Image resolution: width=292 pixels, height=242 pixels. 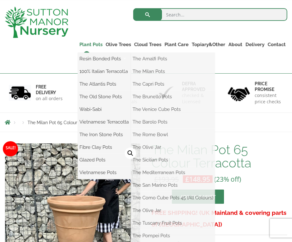 What do you see at coordinates (104, 109) in the screenshot?
I see `a: Wabi-Sabi` at bounding box center [104, 109].